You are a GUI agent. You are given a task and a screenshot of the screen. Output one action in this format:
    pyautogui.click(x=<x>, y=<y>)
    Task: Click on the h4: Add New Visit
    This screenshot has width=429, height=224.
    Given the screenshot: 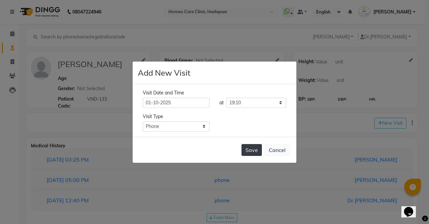 What is the action you would take?
    pyautogui.click(x=164, y=73)
    